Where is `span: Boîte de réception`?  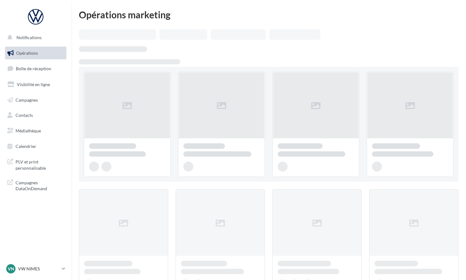 span: Boîte de réception is located at coordinates (34, 68).